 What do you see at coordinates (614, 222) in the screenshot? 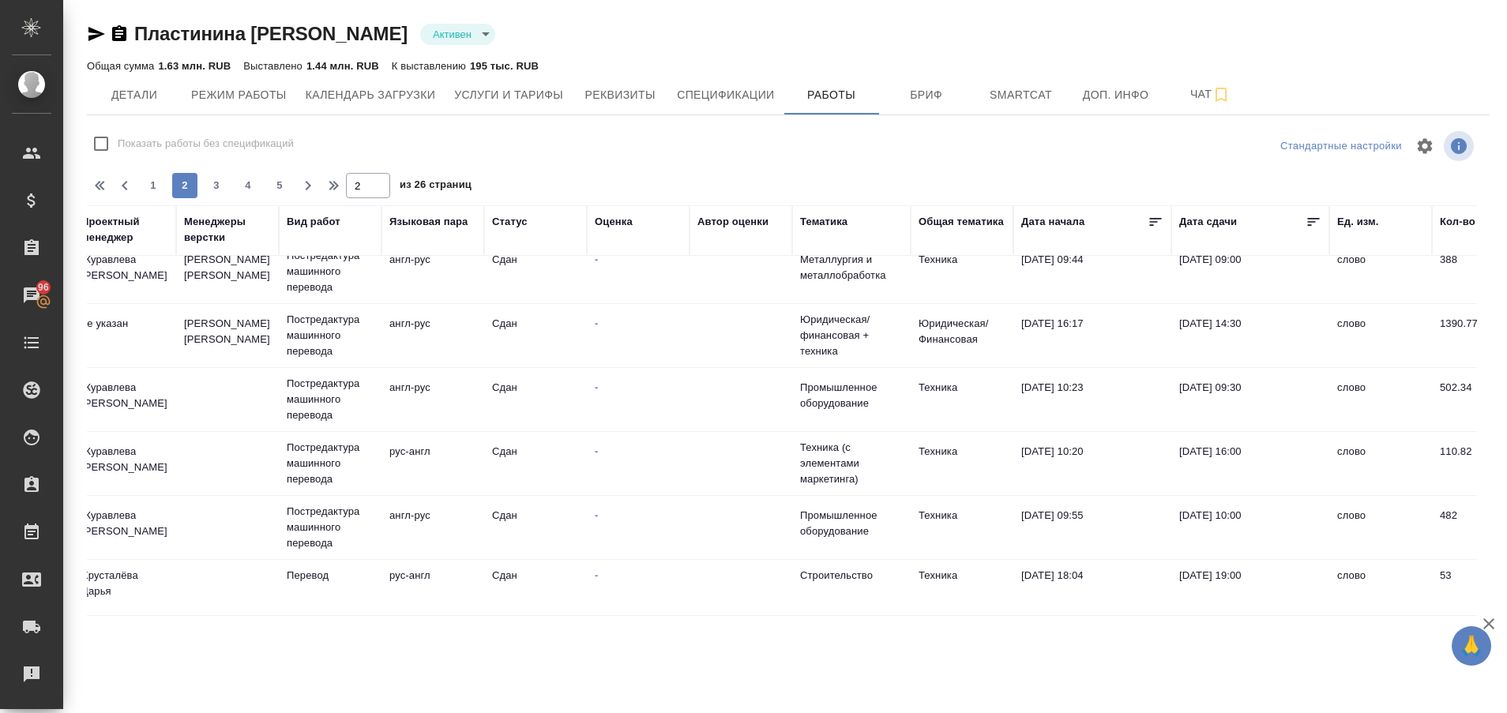
I see `div: Оценка` at bounding box center [614, 222].